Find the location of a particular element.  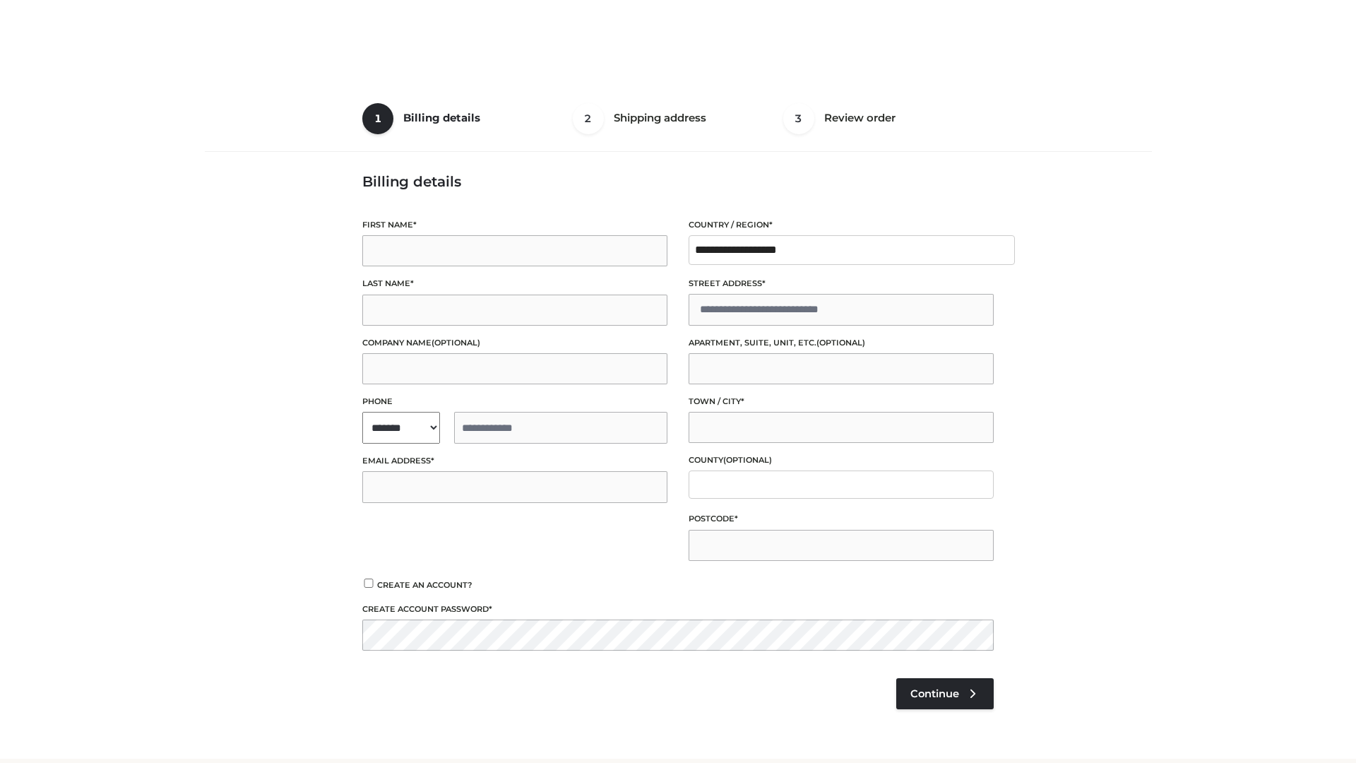

span: Continue is located at coordinates (934, 693).